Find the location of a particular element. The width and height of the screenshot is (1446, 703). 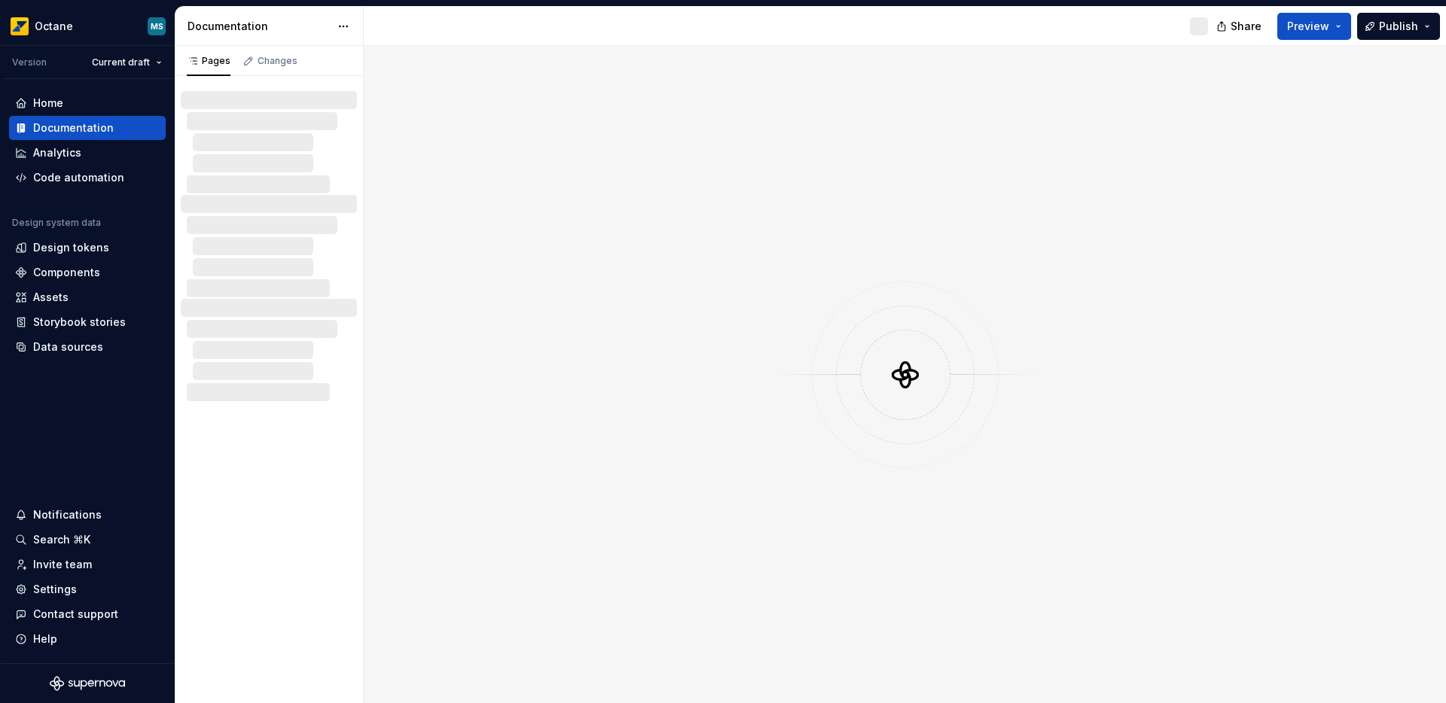

div: Assets is located at coordinates (50, 298).